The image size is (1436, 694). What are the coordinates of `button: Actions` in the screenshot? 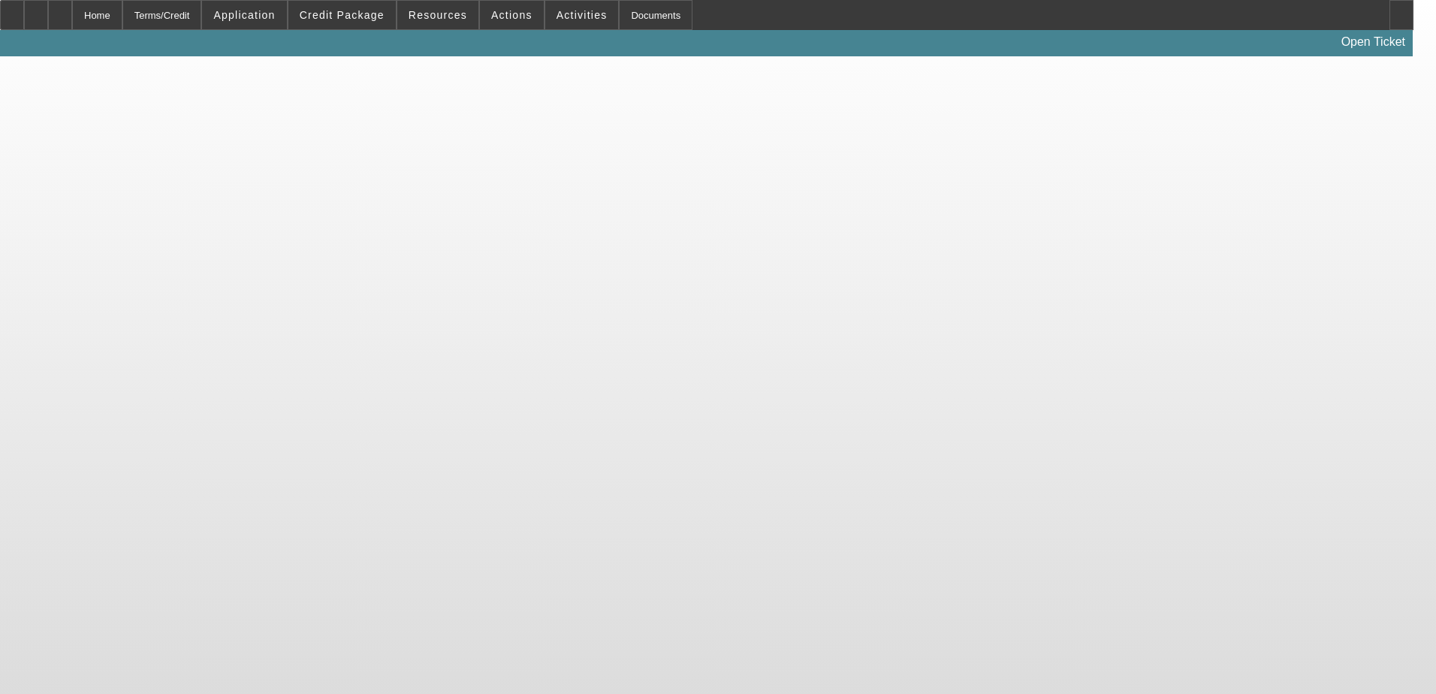 It's located at (512, 15).